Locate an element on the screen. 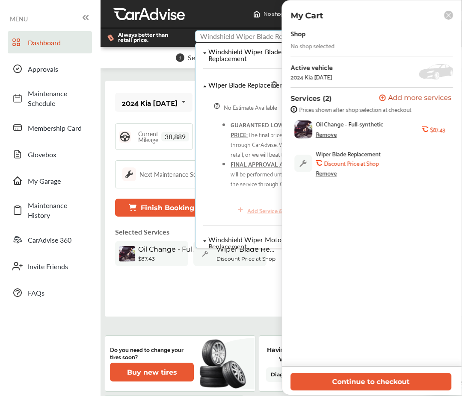 Image resolution: width=462 pixels, height=396 pixels. a: My Garage is located at coordinates (50, 181).